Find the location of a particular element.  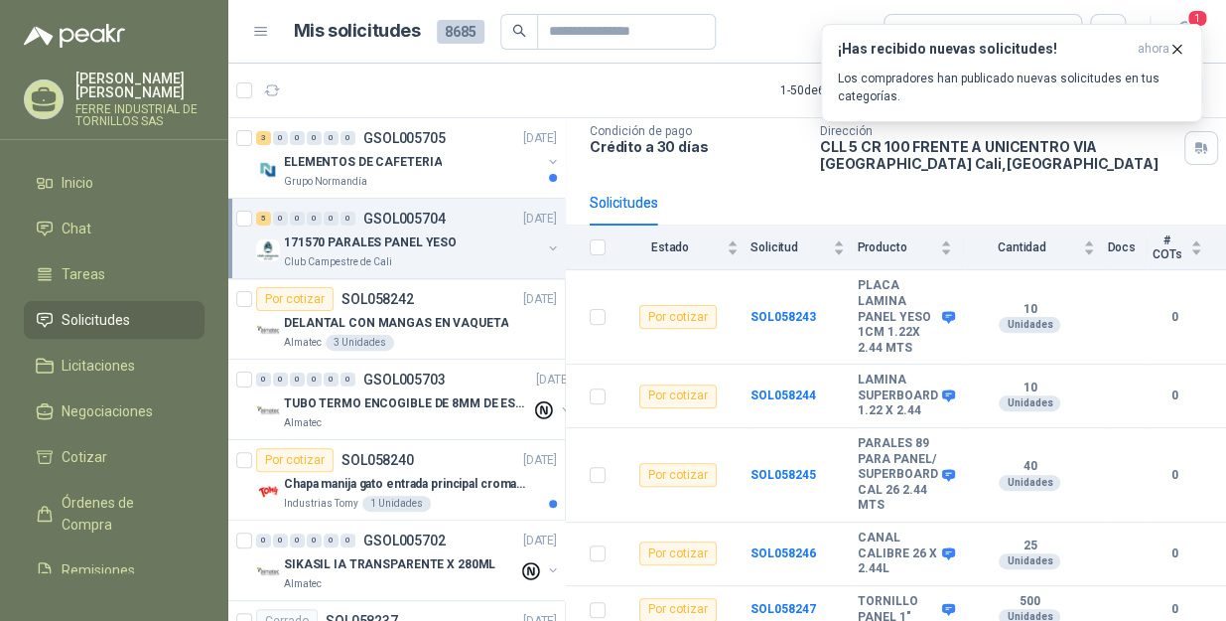

div: Todas is located at coordinates (917, 32).